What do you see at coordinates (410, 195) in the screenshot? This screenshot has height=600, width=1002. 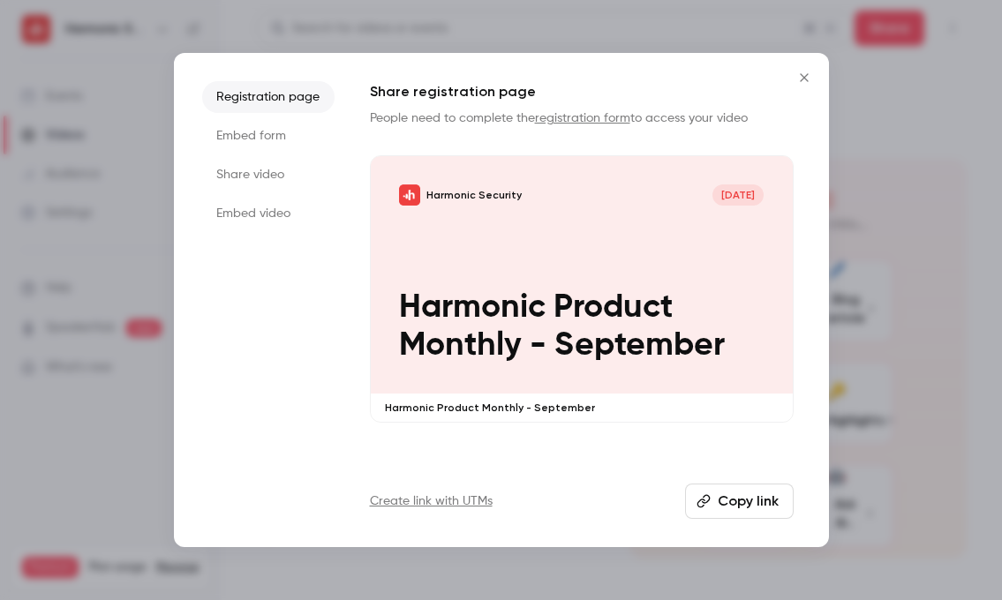 I see `img: Harmonic Product Monthly - September` at bounding box center [410, 195].